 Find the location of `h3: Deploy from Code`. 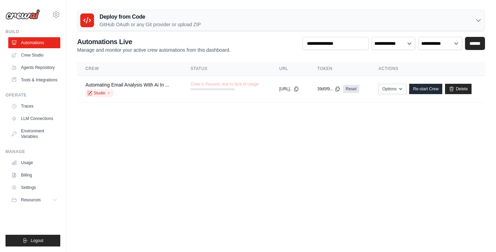

h3: Deploy from Code is located at coordinates (150, 17).